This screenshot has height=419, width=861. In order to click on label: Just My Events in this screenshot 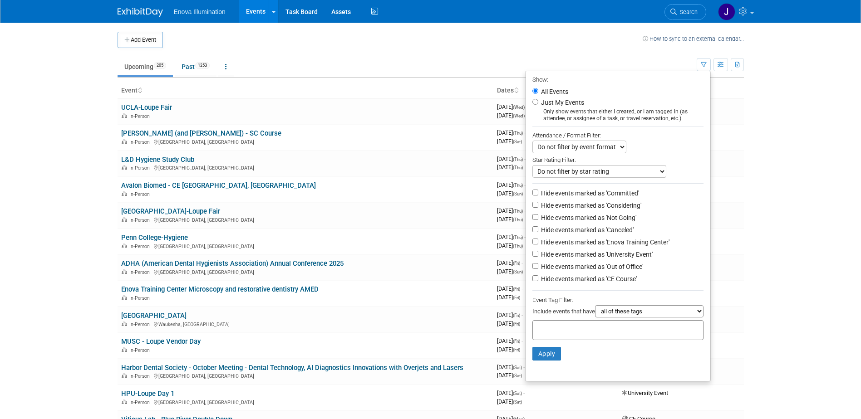, I will do `click(561, 103)`.